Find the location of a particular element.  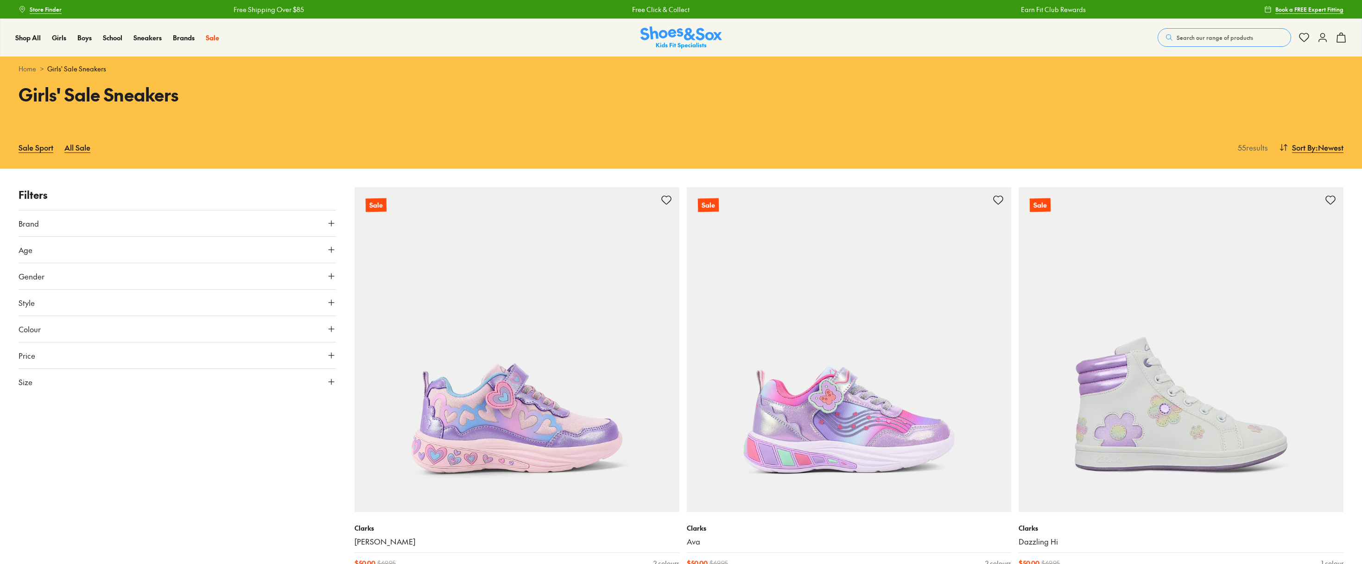

button: Age is located at coordinates (177, 250).